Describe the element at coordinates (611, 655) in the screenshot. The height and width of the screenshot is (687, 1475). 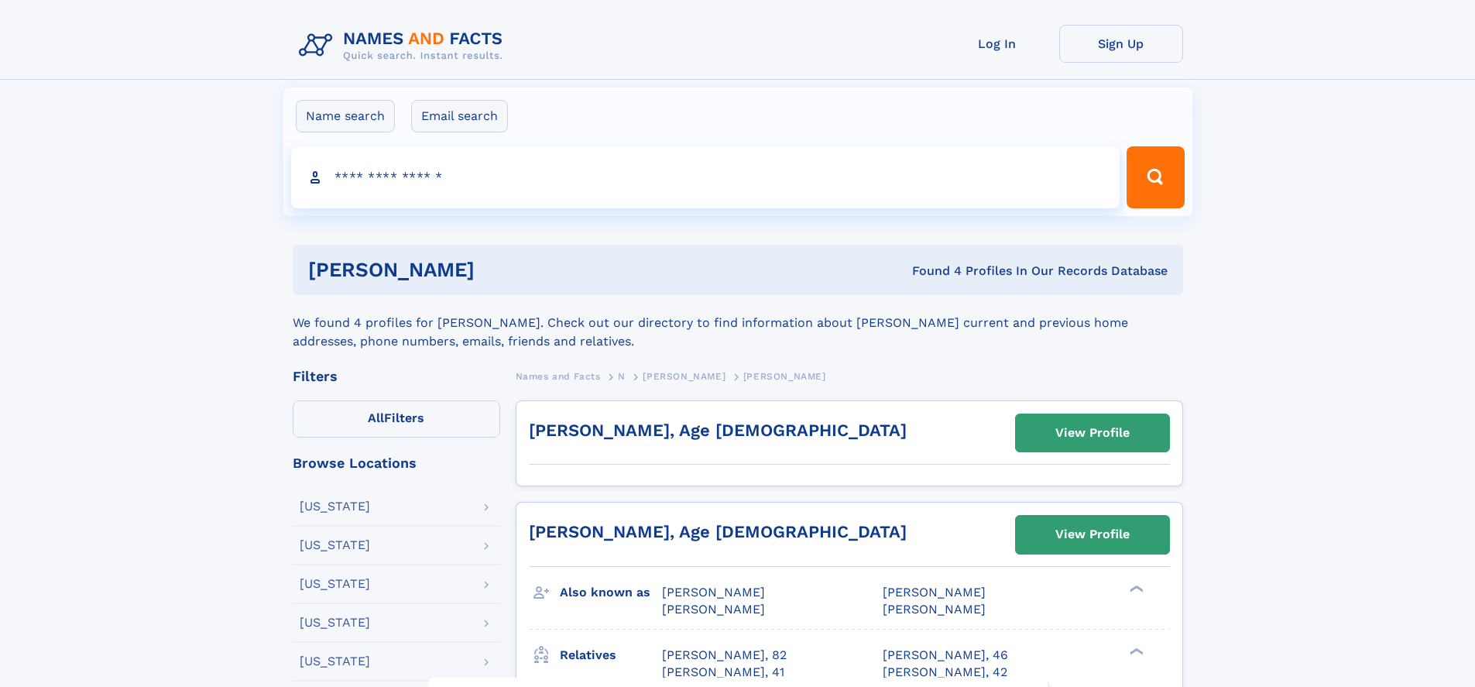
I see `h3: Relatives` at that location.